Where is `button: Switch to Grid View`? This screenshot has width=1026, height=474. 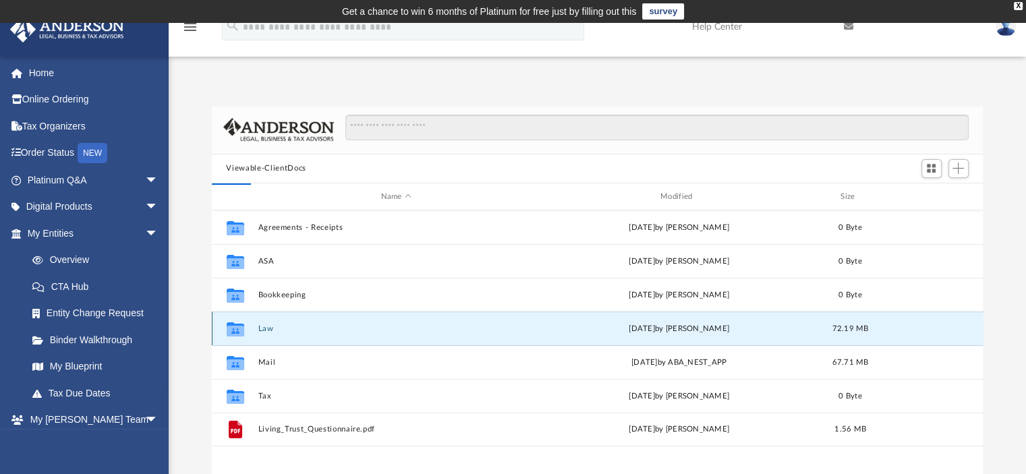 button: Switch to Grid View is located at coordinates (931, 169).